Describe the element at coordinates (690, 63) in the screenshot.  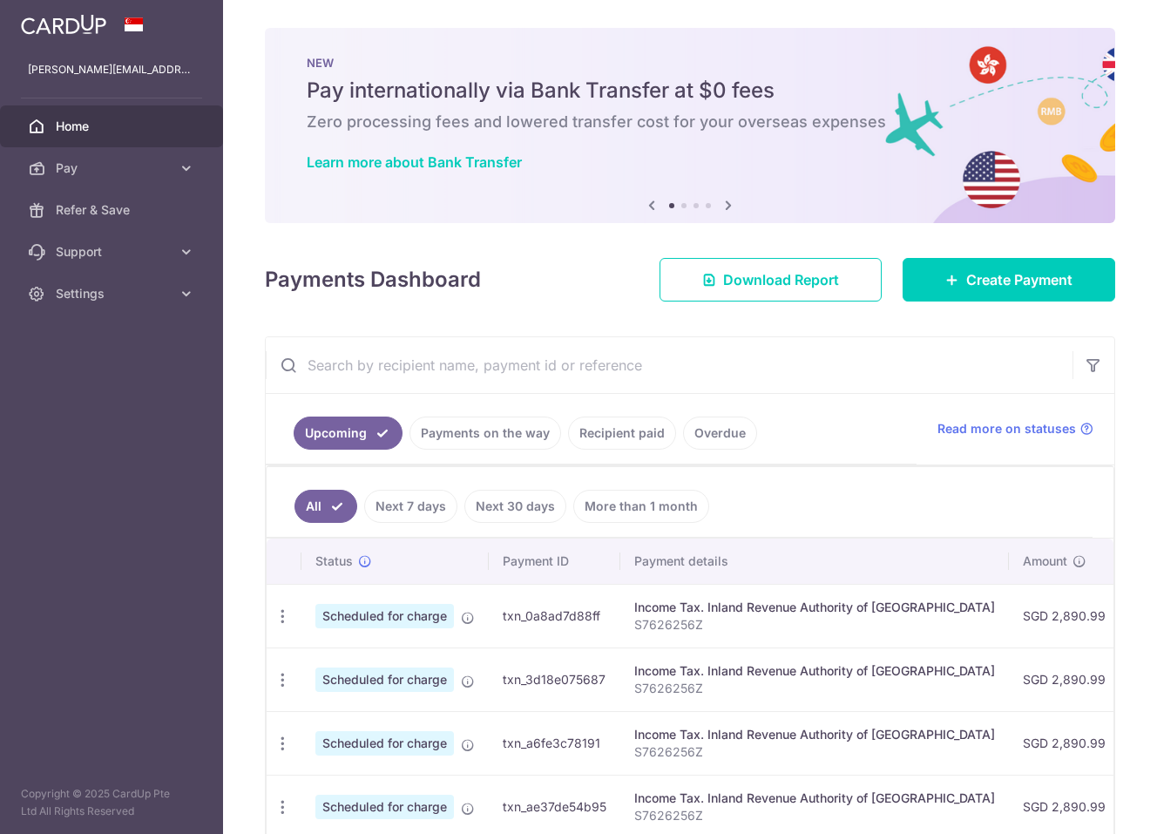
I see `p: NEW` at that location.